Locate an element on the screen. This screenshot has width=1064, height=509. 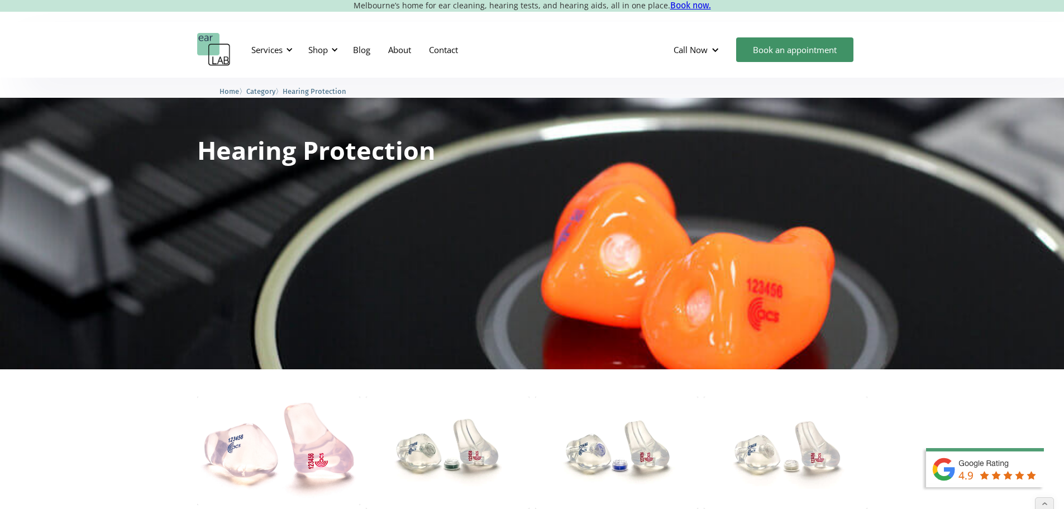
a: Contact is located at coordinates (444, 50).